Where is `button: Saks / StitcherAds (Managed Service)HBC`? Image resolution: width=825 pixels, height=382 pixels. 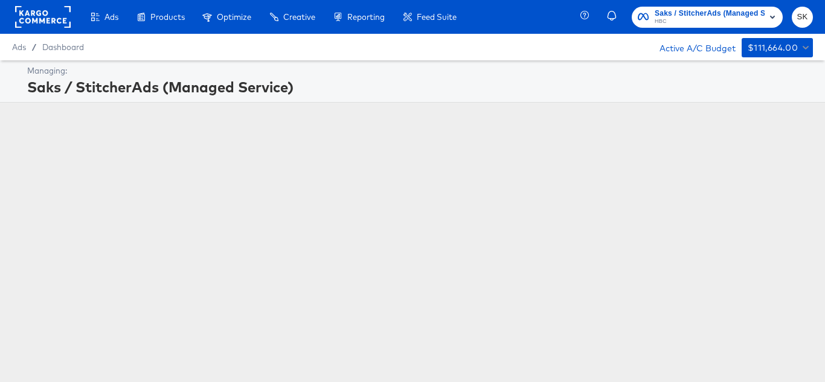
button: Saks / StitcherAds (Managed Service)HBC is located at coordinates (708, 17).